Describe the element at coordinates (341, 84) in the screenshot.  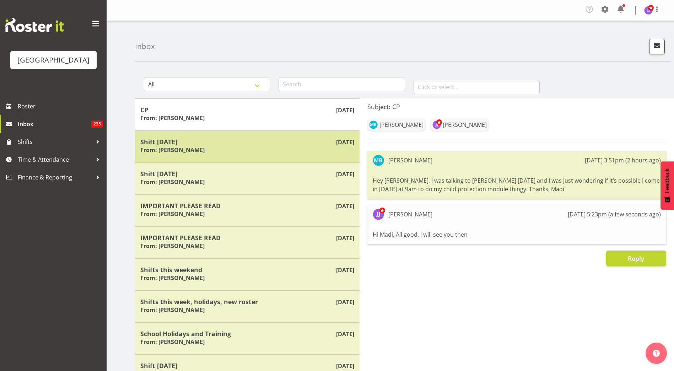
I see `input: Search` at that location.